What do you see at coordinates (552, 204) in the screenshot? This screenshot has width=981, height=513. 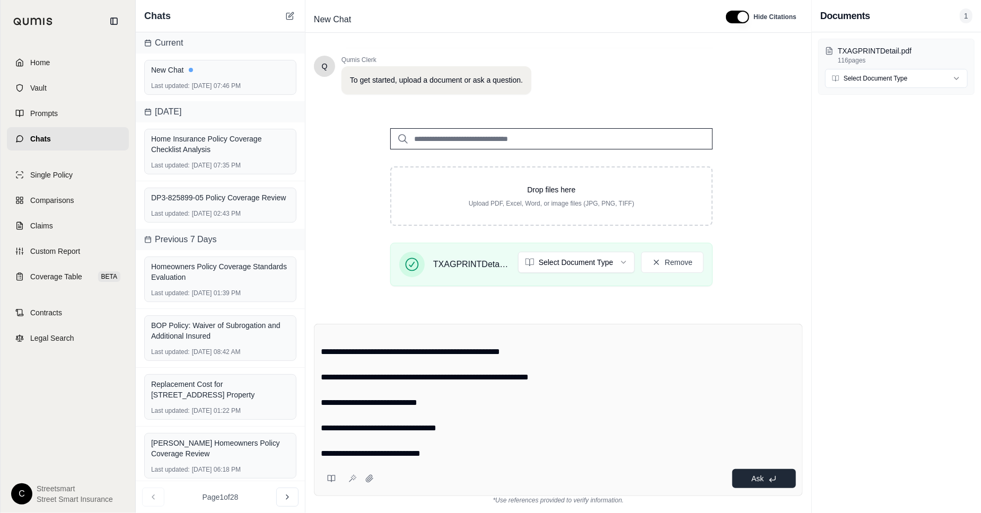 I see `p: Upload PDF, Excel, Word, or image files (JPG, PNG, TIFF)` at bounding box center [552, 204].